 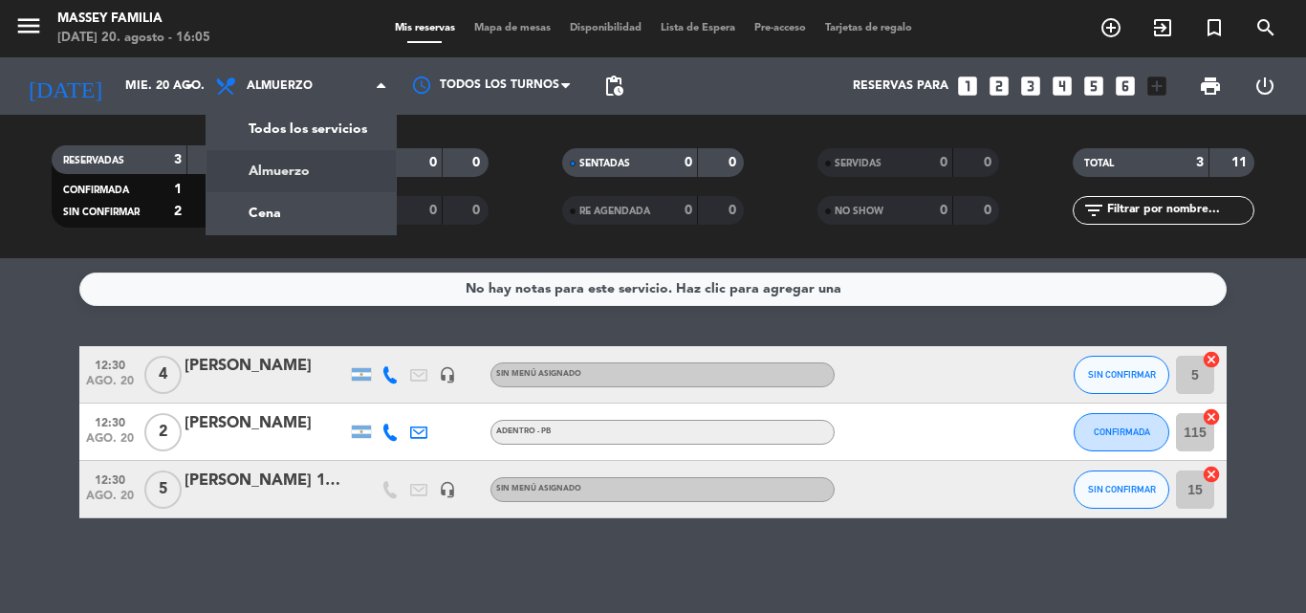 I want to click on strong: 1, so click(x=178, y=189).